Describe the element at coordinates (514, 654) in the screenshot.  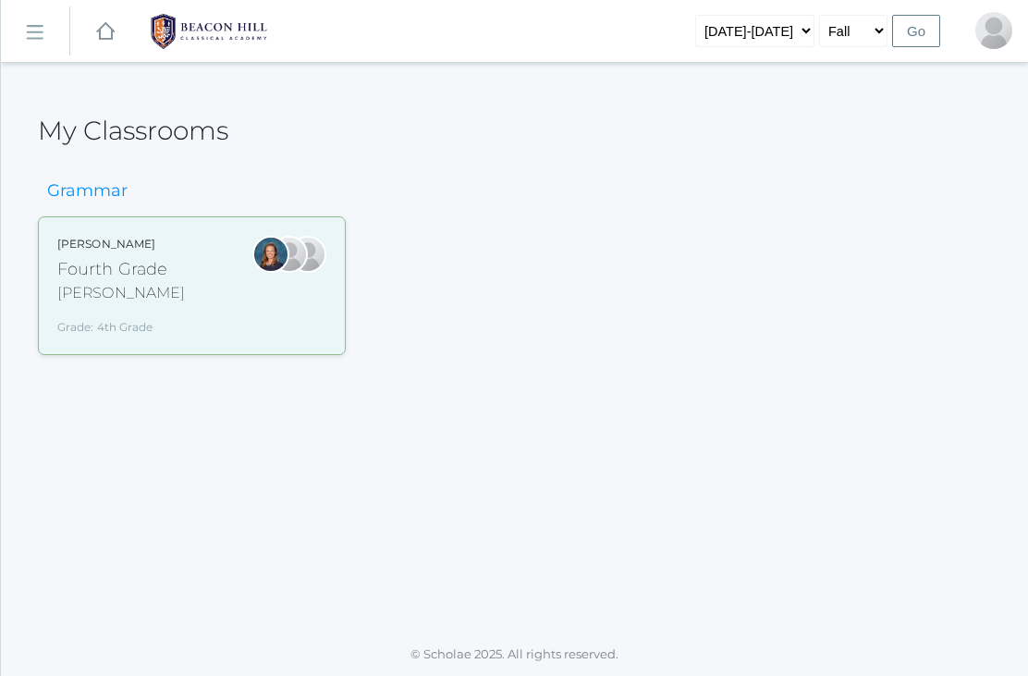
I see `p: © Scholae 2025. All rights reserved.` at that location.